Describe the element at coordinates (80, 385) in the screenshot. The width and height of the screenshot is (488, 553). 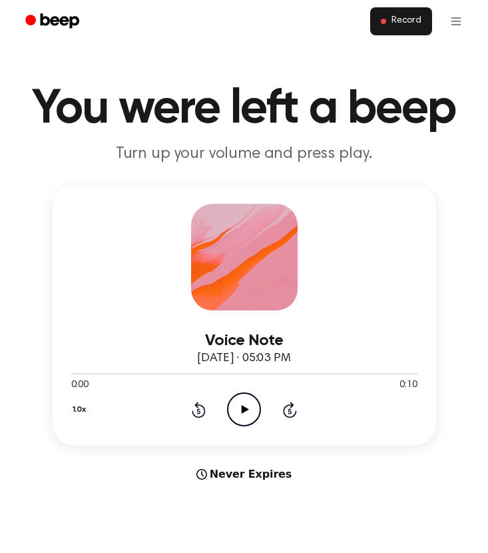
I see `span: 0:00` at that location.